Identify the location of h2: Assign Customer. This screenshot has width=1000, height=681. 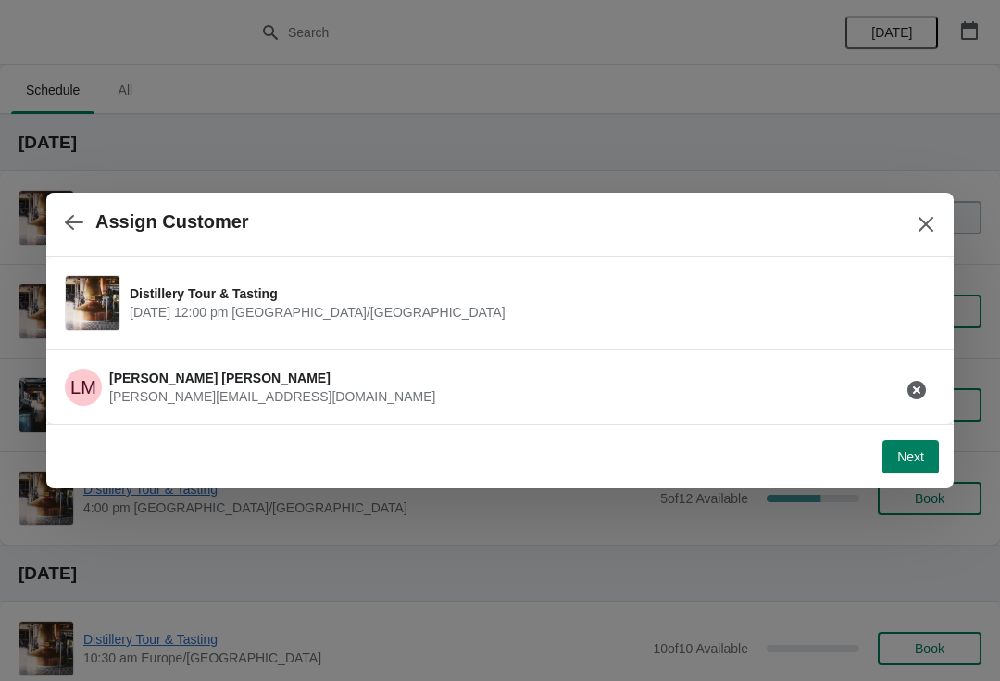
(172, 221).